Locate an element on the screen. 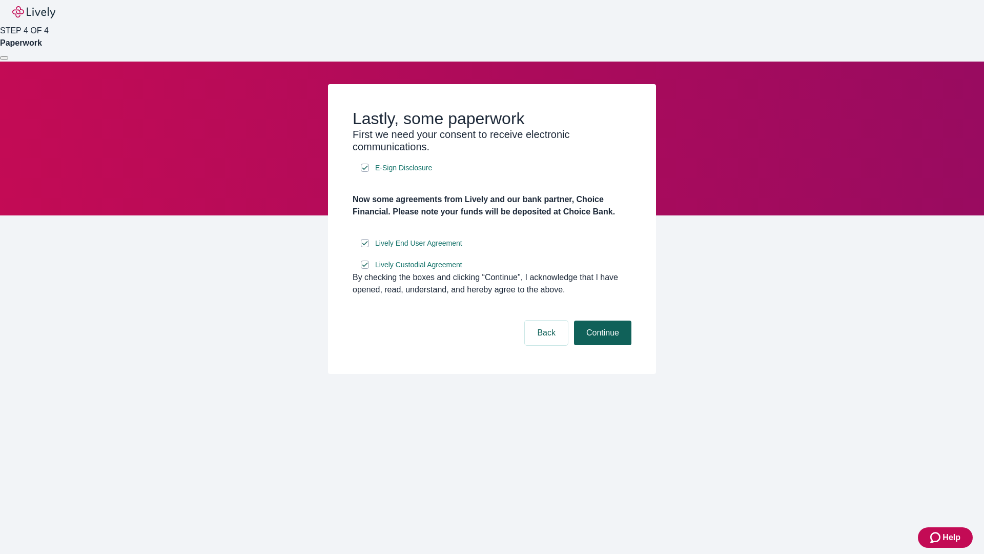 The image size is (984, 554). span: Lively End User Agreement is located at coordinates (419, 243).